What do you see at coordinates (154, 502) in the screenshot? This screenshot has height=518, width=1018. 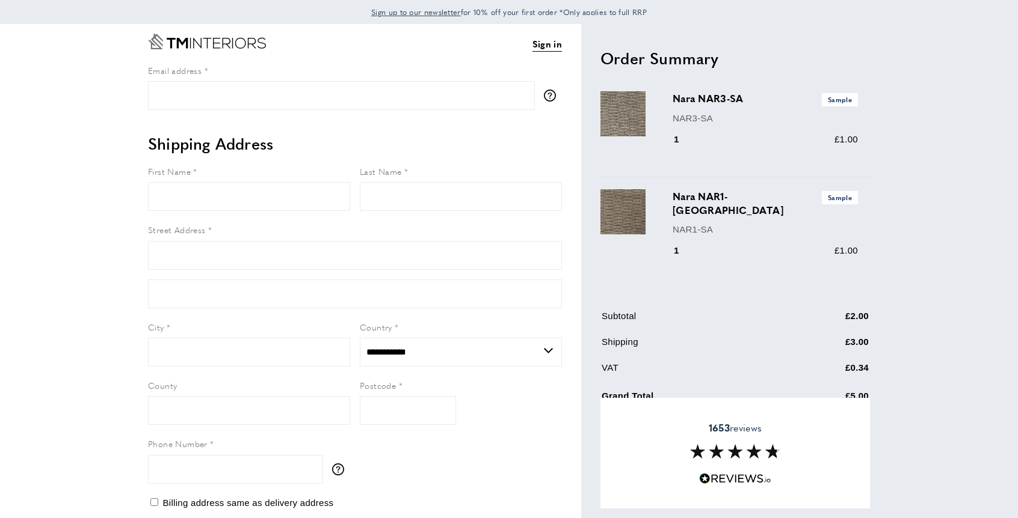 I see `input: Billing address same as delivery address` at bounding box center [154, 502].